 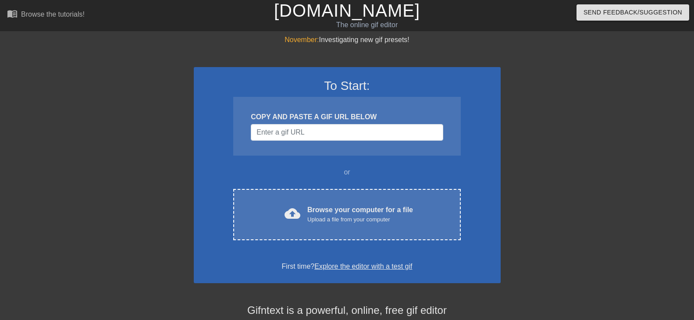 I want to click on span: cloud_upload, so click(x=292, y=213).